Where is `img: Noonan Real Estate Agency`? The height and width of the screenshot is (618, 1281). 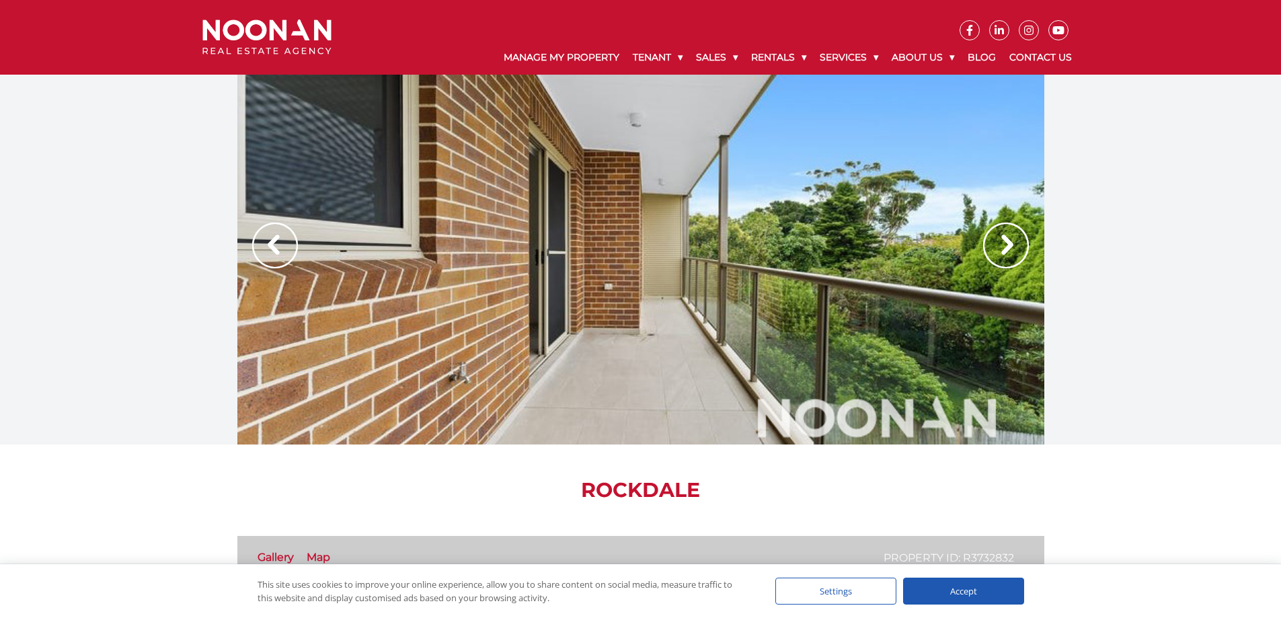 img: Noonan Real Estate Agency is located at coordinates (267, 37).